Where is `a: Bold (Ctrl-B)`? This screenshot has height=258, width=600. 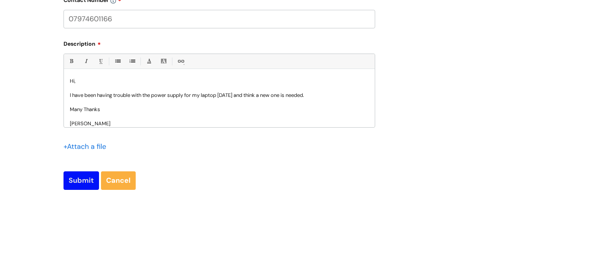 a: Bold (Ctrl-B) is located at coordinates (71, 61).